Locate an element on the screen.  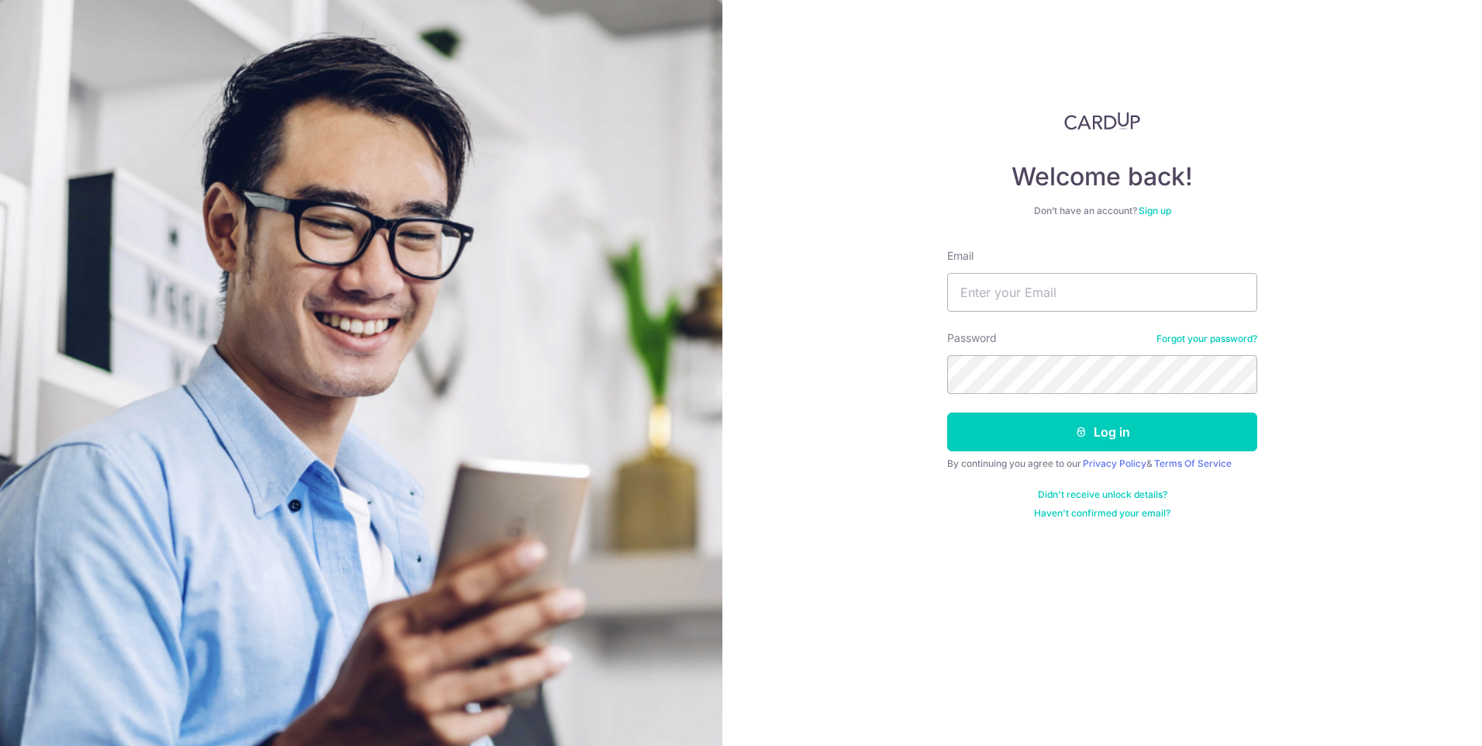
input: Enter your Email is located at coordinates (1102, 292).